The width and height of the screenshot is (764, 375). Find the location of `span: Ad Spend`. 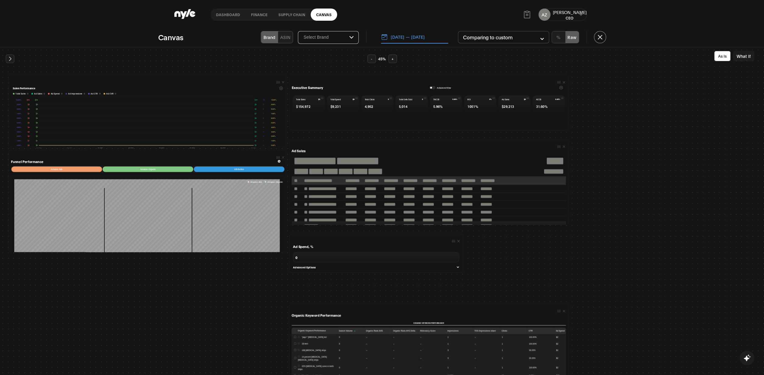

span: Ad Spend is located at coordinates (55, 93).